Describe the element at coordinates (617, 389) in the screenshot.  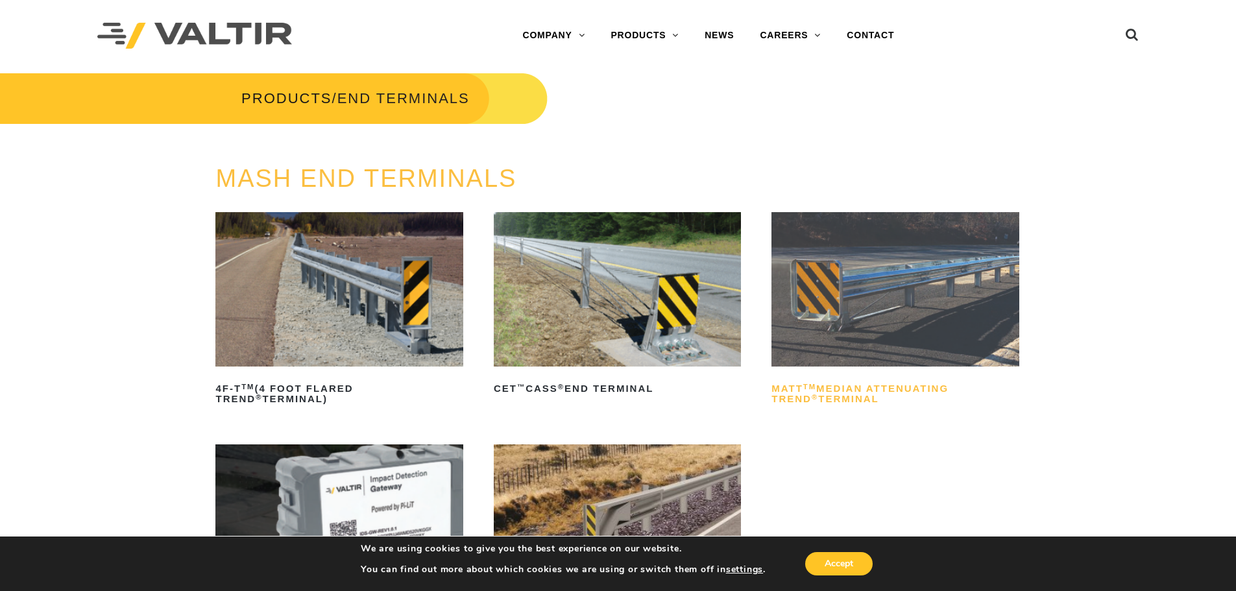
I see `h2: CET CASS End Terminal` at that location.